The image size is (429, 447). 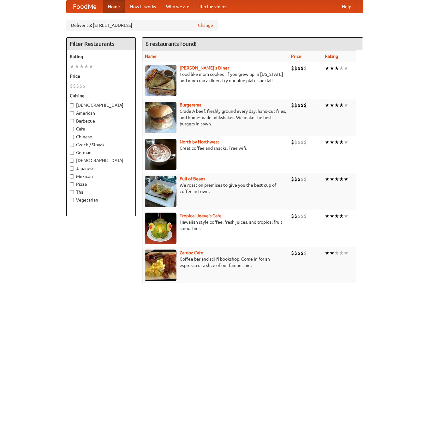 I want to click on input: Cafe, so click(x=72, y=129).